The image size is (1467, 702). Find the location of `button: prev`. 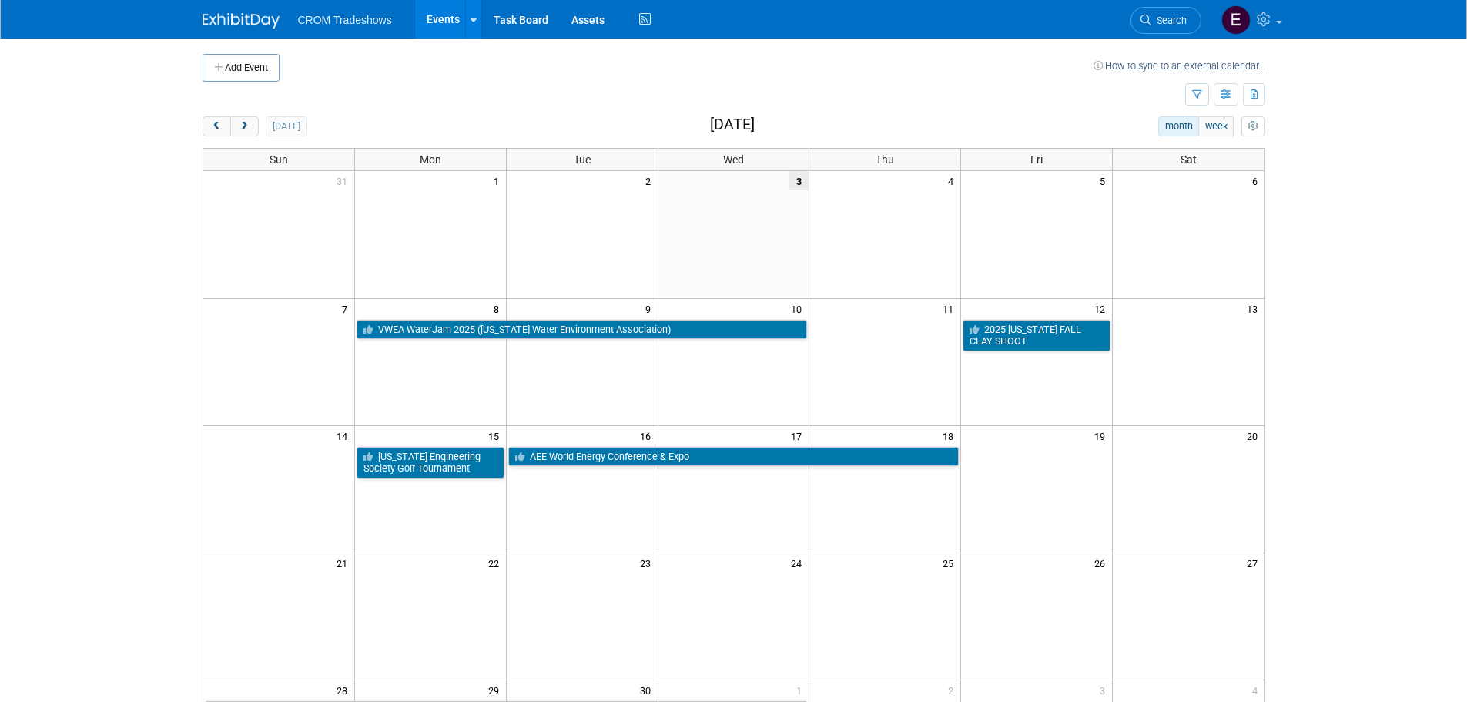

button: prev is located at coordinates (216, 126).